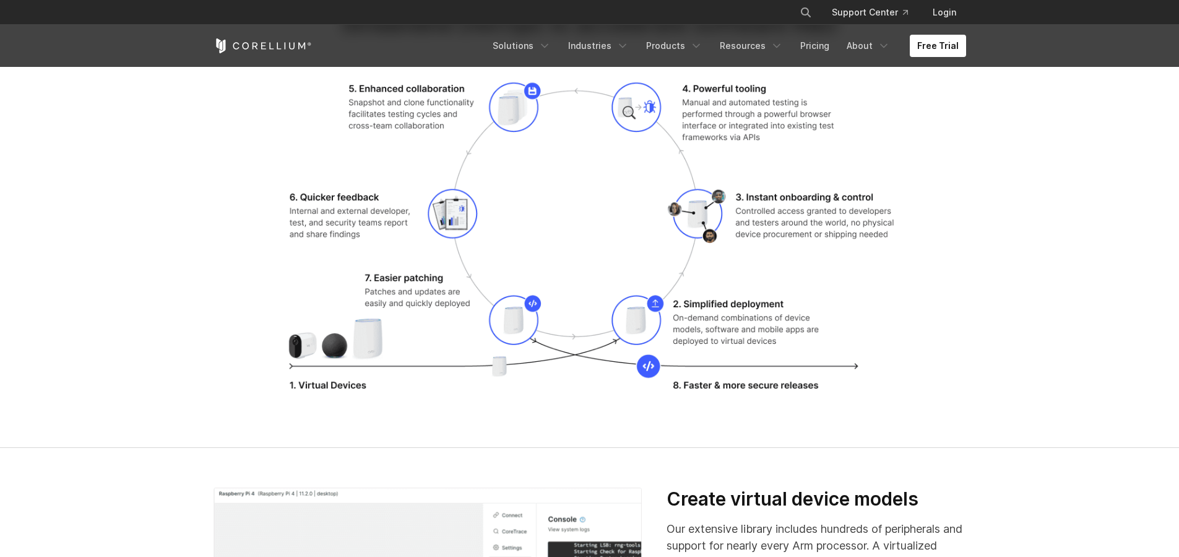 The width and height of the screenshot is (1179, 557). What do you see at coordinates (938, 46) in the screenshot?
I see `a: Free Trial` at bounding box center [938, 46].